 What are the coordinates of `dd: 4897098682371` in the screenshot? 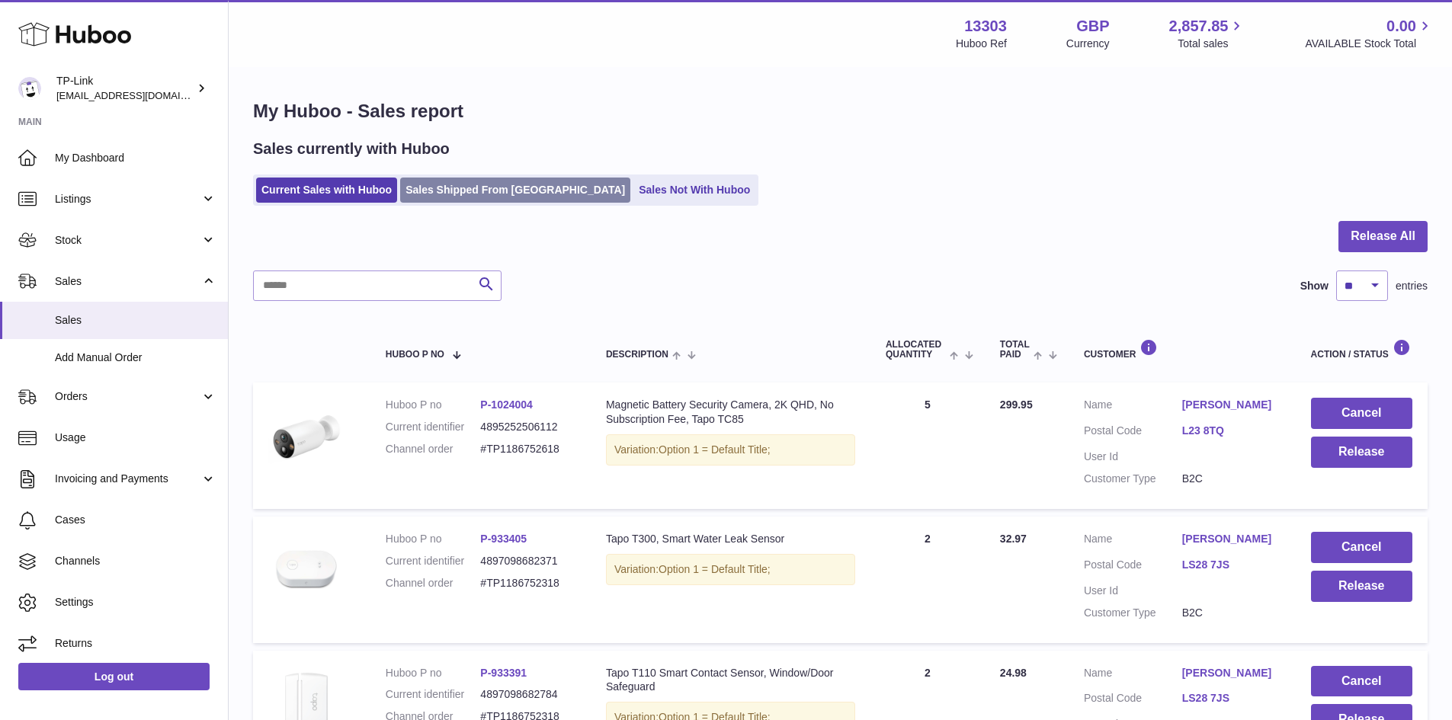 It's located at (527, 561).